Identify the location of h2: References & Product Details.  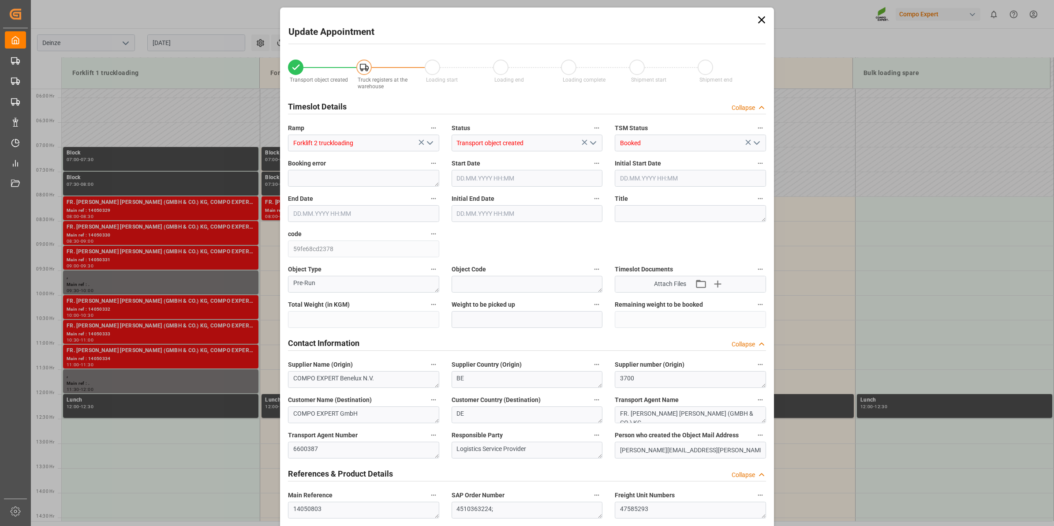
(340, 473).